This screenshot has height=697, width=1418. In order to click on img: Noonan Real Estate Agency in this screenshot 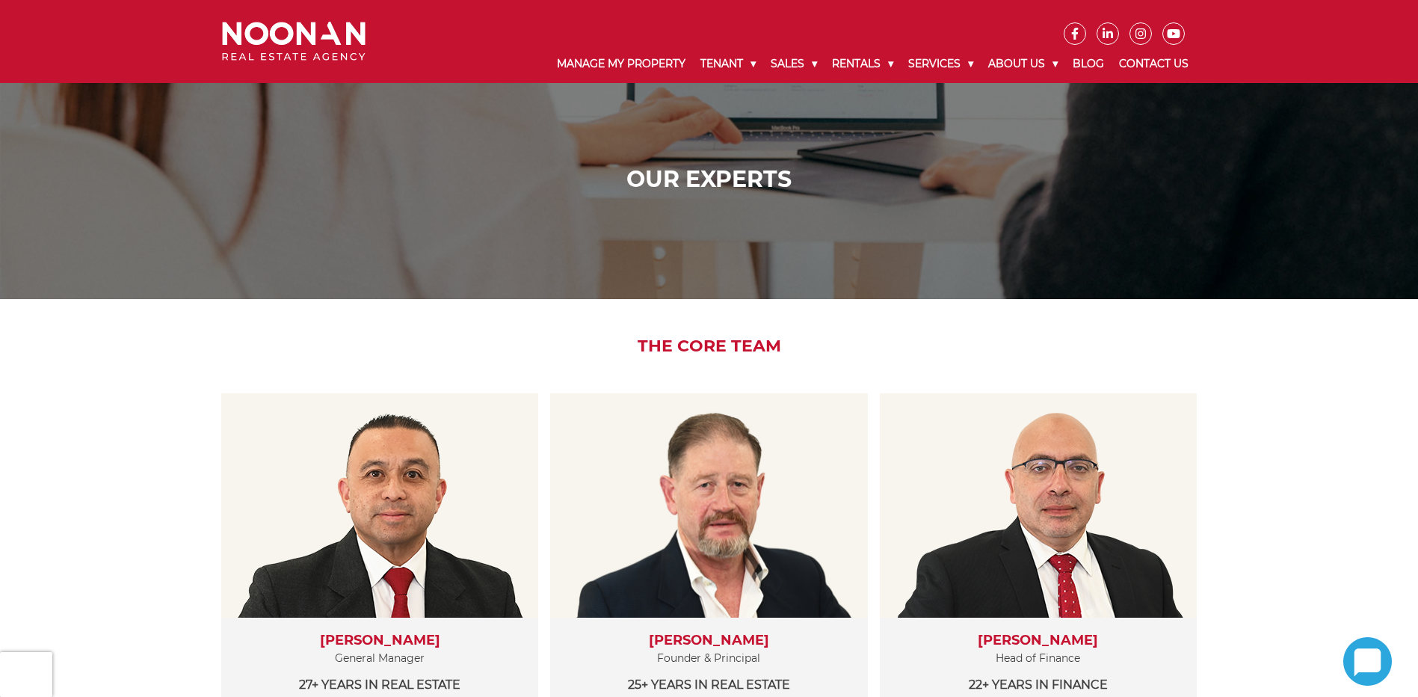, I will do `click(294, 41)`.